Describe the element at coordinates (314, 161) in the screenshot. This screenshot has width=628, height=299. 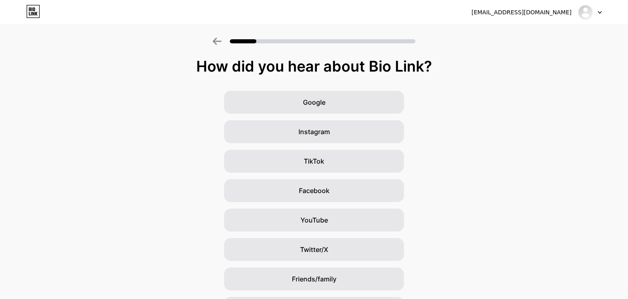
I see `span: TikTok` at that location.